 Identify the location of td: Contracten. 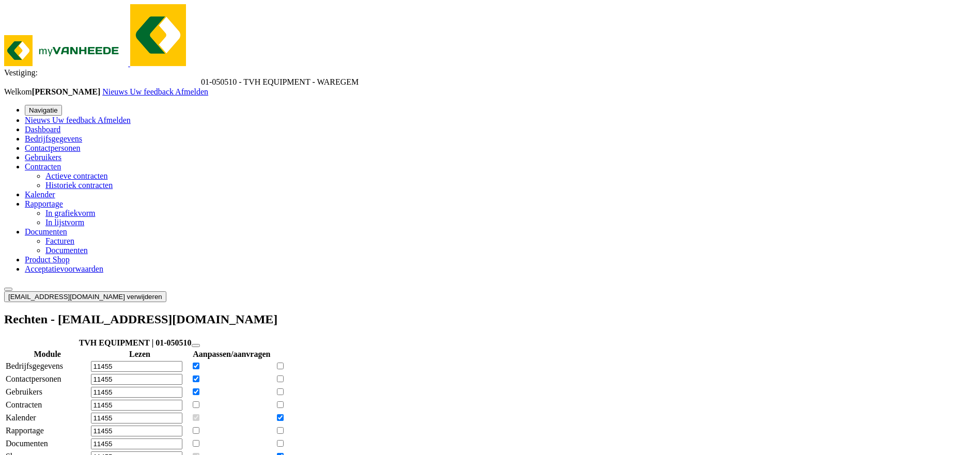
(47, 405).